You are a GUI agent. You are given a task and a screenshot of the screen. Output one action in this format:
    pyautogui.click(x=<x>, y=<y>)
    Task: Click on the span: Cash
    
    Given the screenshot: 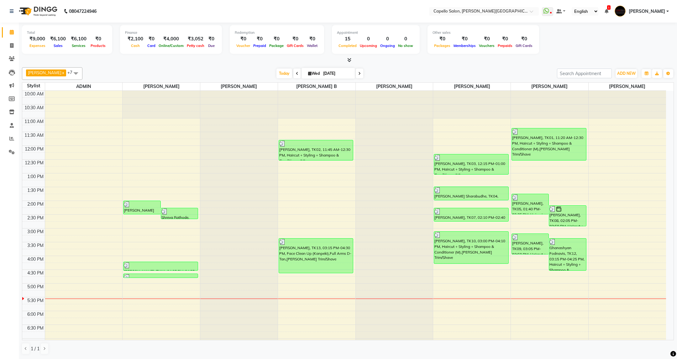 What is the action you would take?
    pyautogui.click(x=135, y=46)
    